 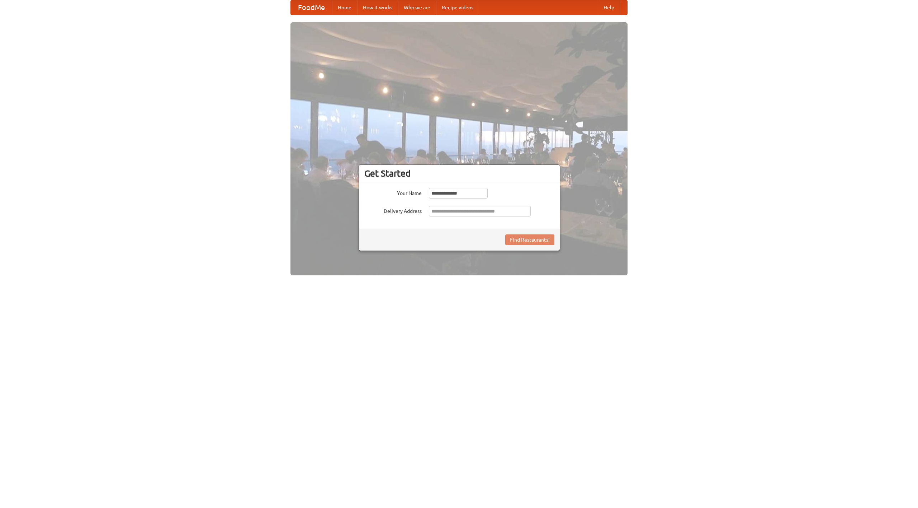 I want to click on label: Your Name, so click(x=393, y=192).